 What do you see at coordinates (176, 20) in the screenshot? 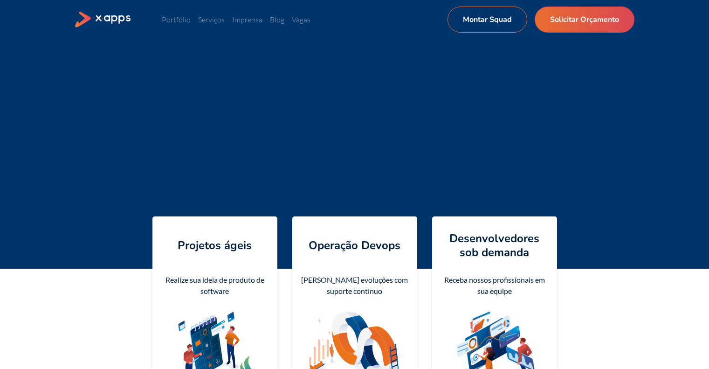
I see `a: Portfólio` at bounding box center [176, 20].